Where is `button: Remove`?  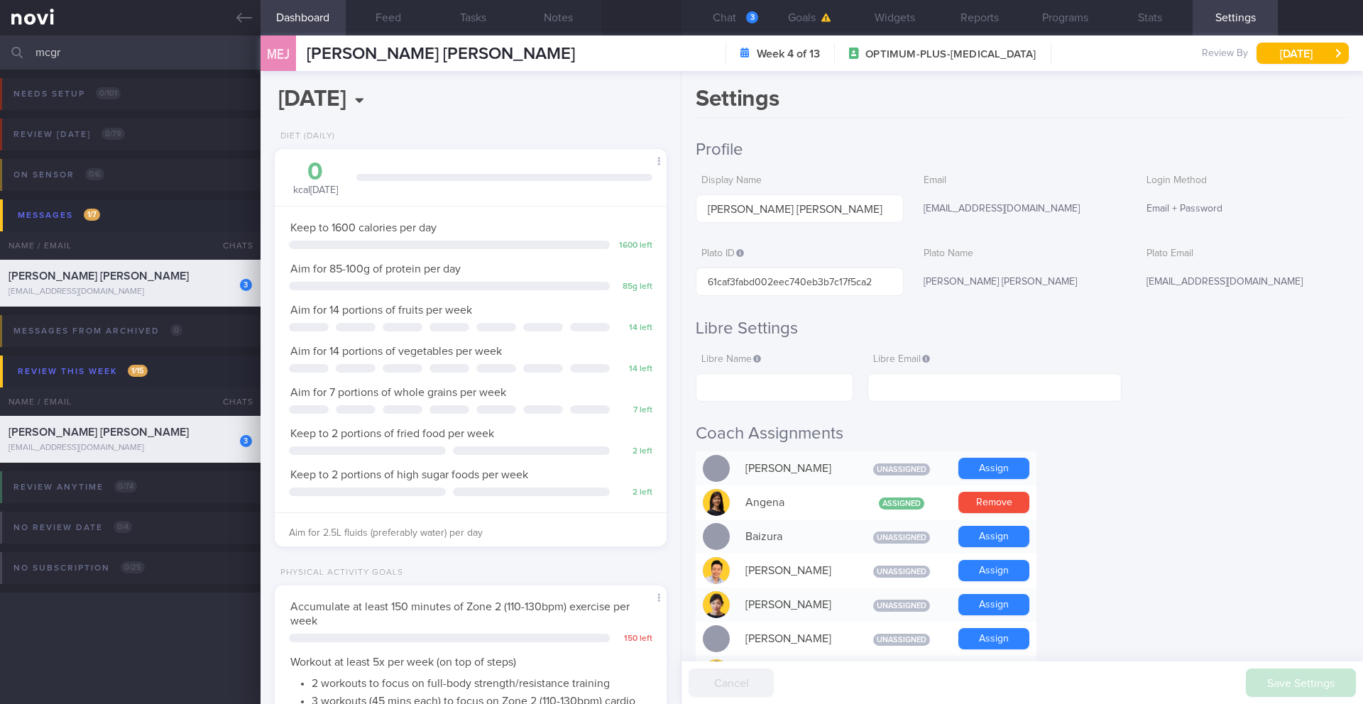
button: Remove is located at coordinates (994, 502).